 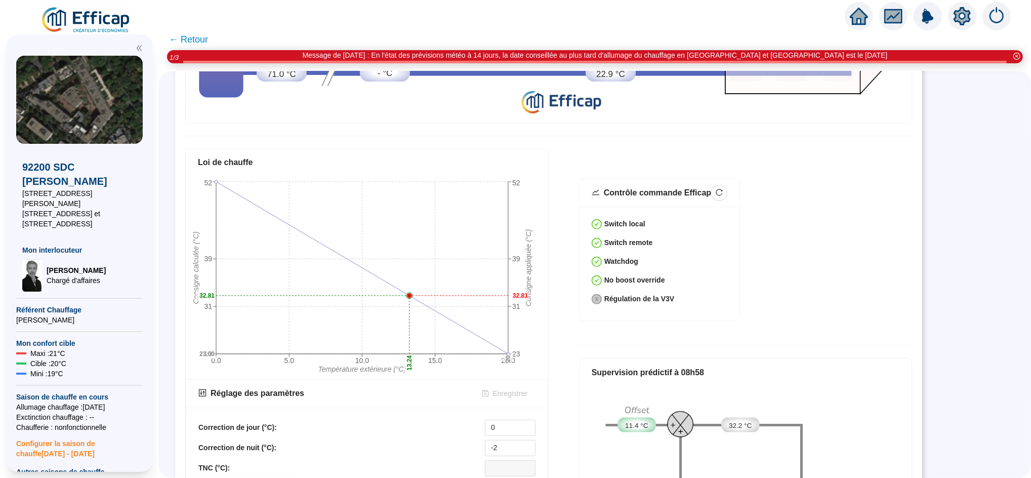 I want to click on tspan: 15.0, so click(x=435, y=361).